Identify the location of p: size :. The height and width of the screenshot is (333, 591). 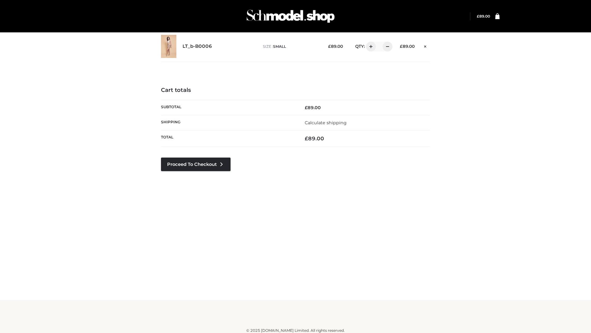
(291, 46).